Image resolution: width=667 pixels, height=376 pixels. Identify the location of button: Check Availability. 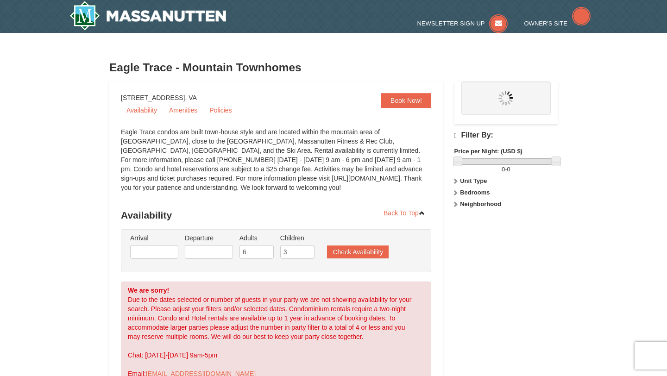
(357, 252).